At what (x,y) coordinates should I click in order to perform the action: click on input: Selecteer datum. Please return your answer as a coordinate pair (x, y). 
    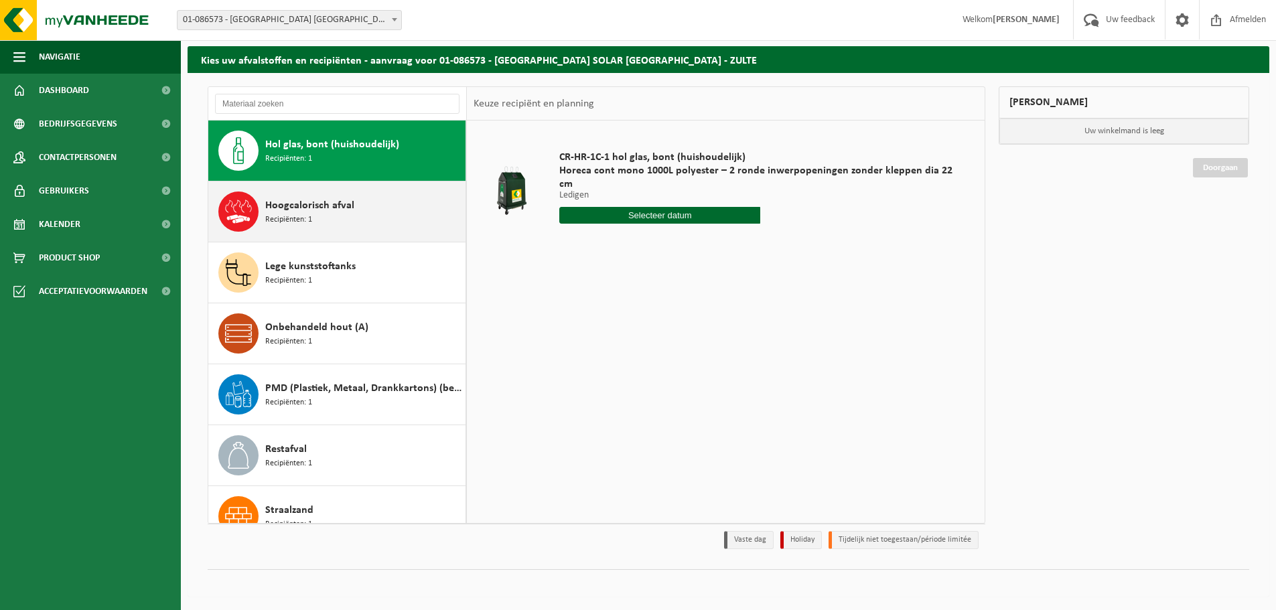
    Looking at the image, I should click on (660, 215).